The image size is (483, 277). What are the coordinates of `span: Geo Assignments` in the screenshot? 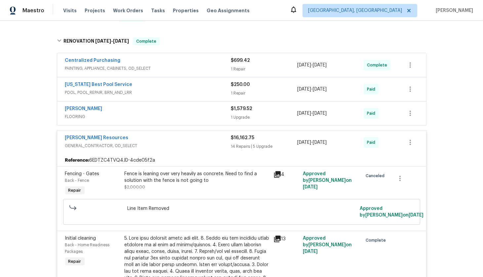 It's located at (228, 11).